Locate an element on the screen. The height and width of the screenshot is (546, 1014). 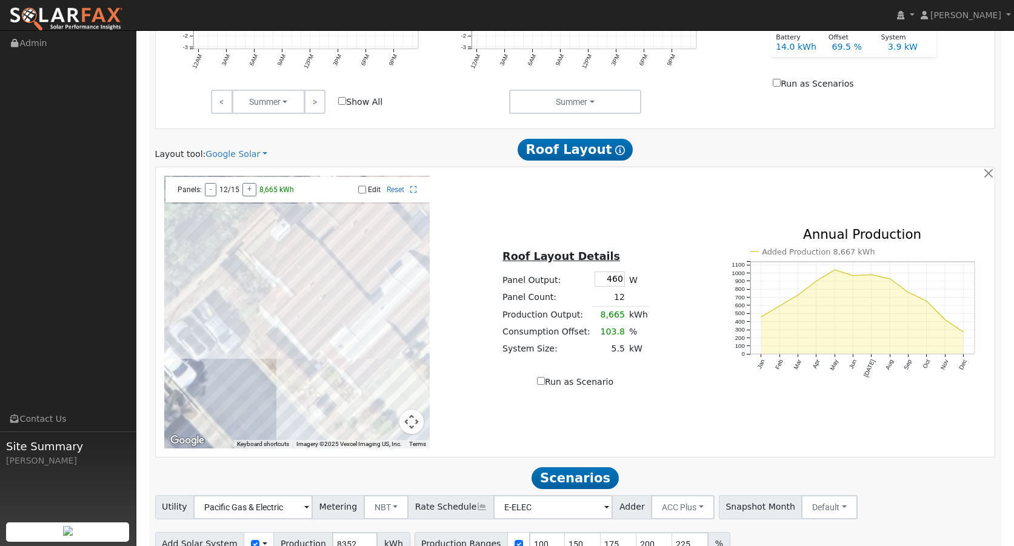
td: System Size: is located at coordinates (546, 349).